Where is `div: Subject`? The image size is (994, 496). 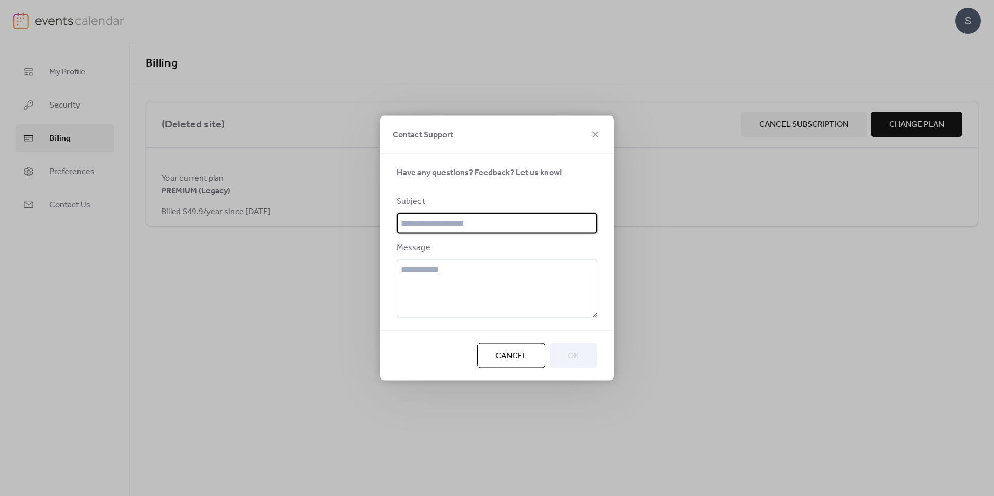
div: Subject is located at coordinates (496, 202).